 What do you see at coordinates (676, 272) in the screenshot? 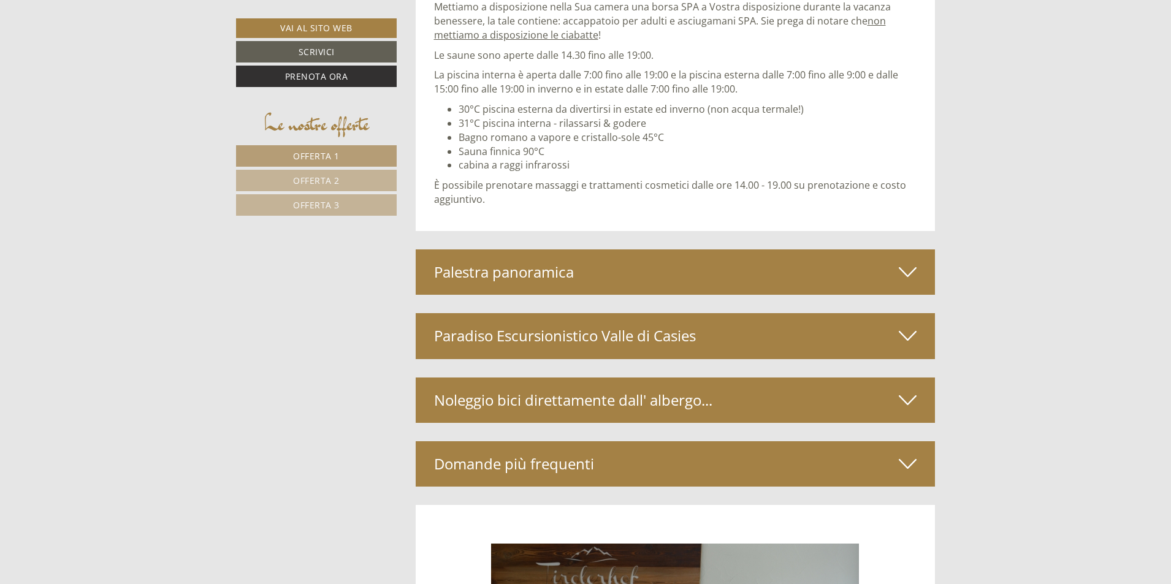
I see `div: Palestra panoramica` at bounding box center [676, 272].